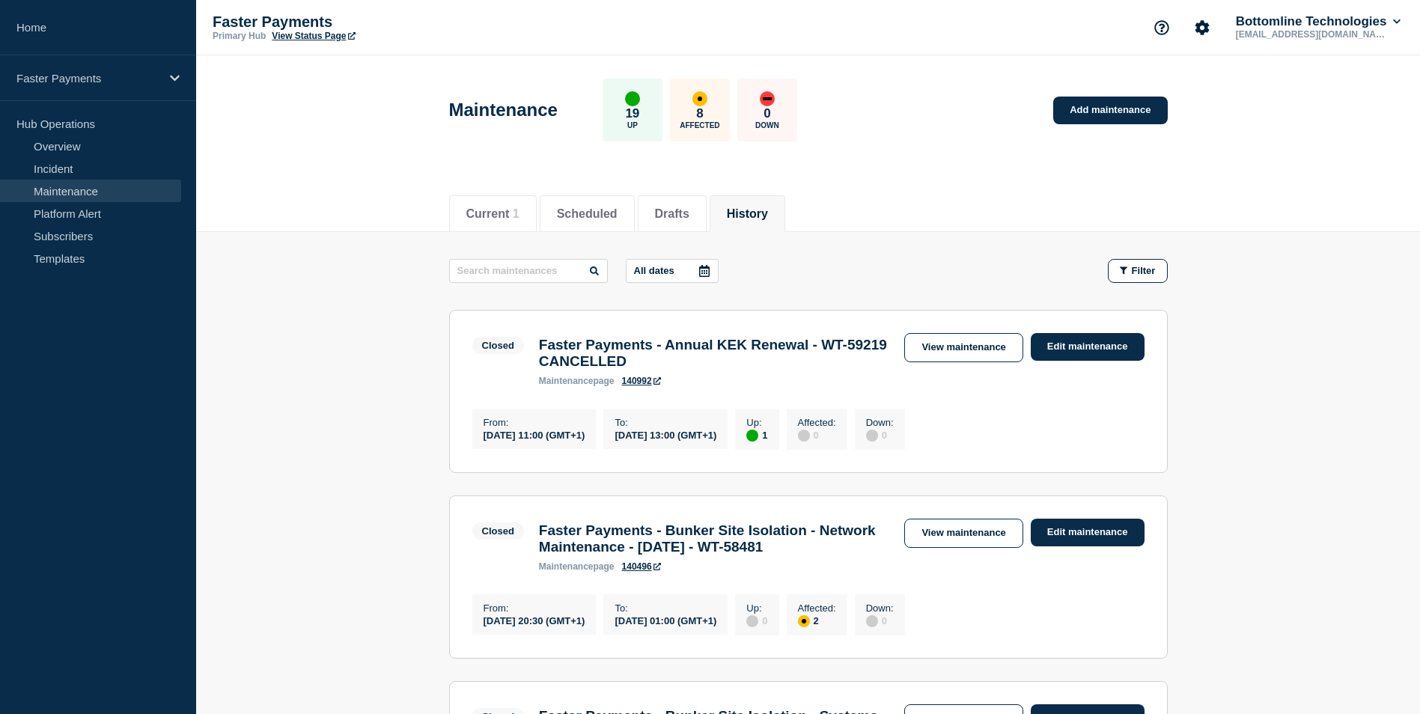  Describe the element at coordinates (817, 621) in the screenshot. I see `div: 2` at that location.